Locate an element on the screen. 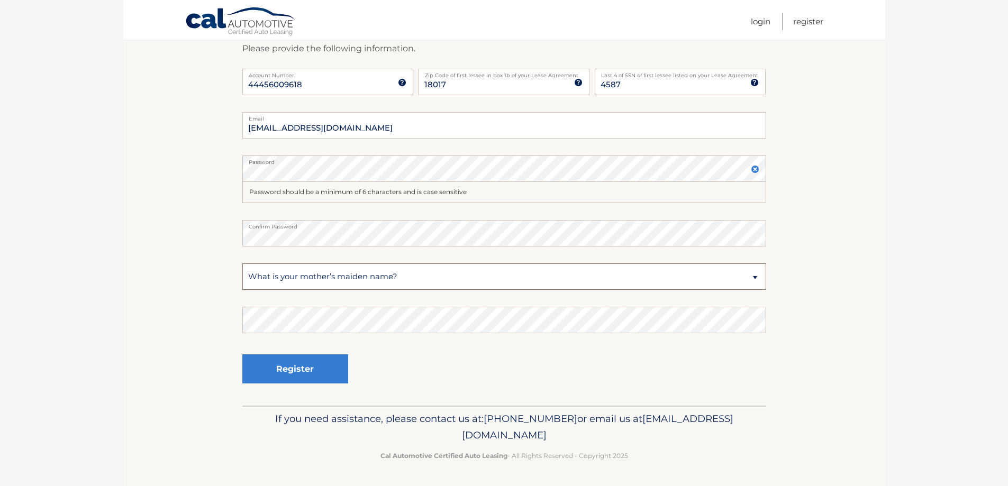  a: Cal Automotive is located at coordinates (241, 22).